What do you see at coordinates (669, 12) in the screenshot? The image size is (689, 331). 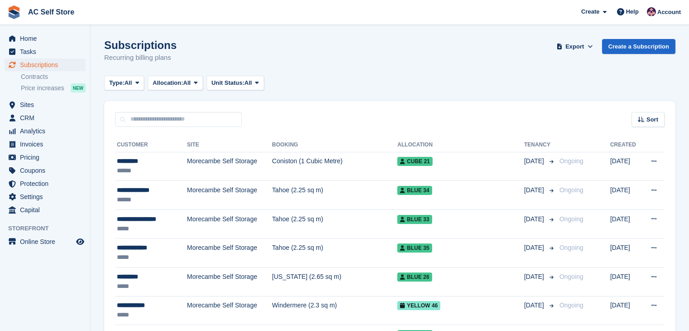 I see `span: Account` at bounding box center [669, 12].